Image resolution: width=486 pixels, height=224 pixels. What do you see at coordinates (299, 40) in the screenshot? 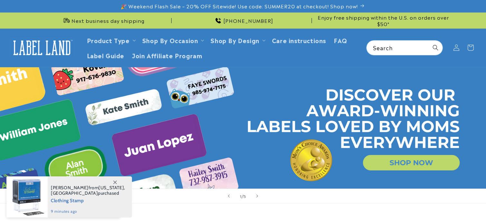
I see `span: Care instructions` at bounding box center [299, 40].